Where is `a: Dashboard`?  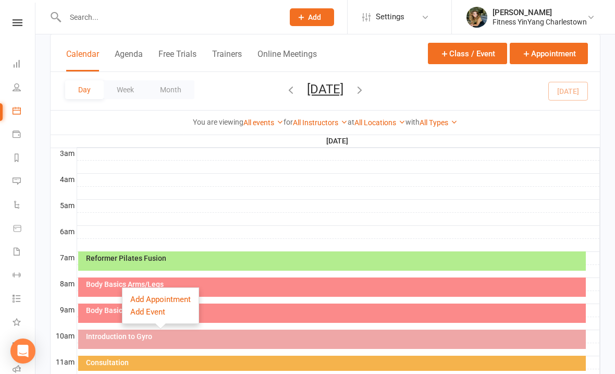
a: Dashboard is located at coordinates (24, 65).